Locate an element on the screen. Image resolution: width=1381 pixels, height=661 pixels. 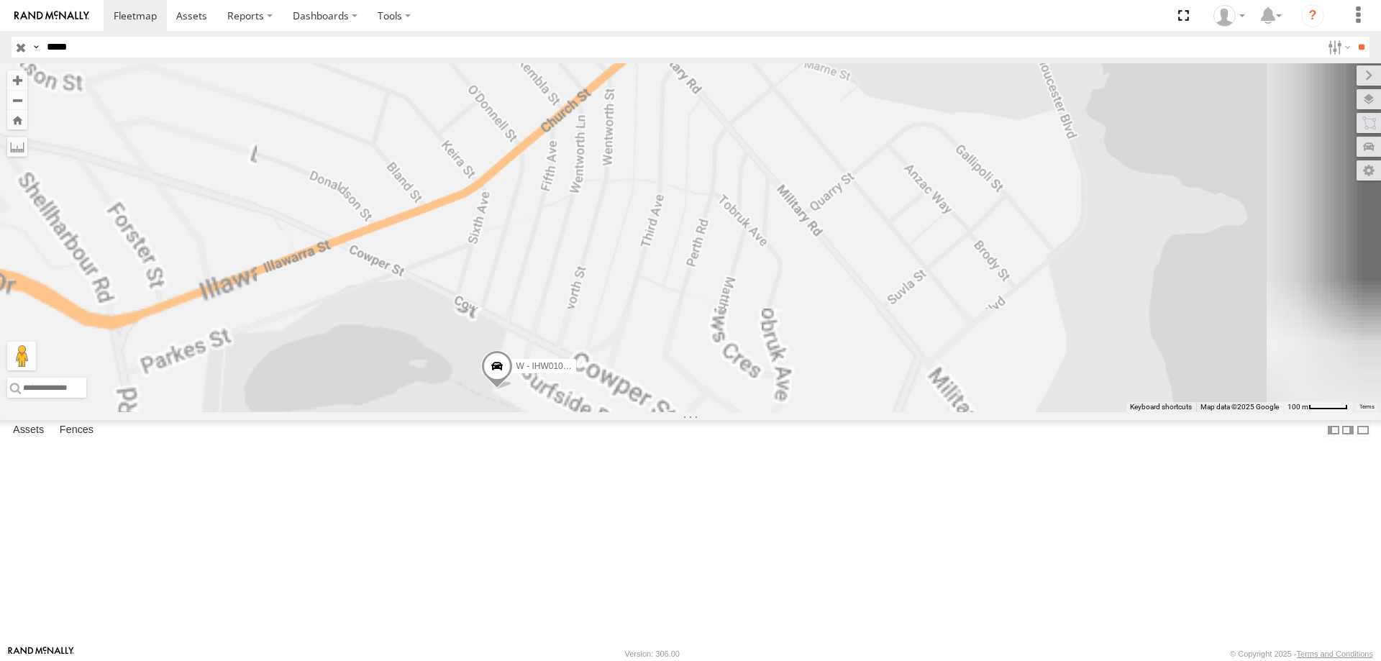
label: Assets is located at coordinates (28, 430).